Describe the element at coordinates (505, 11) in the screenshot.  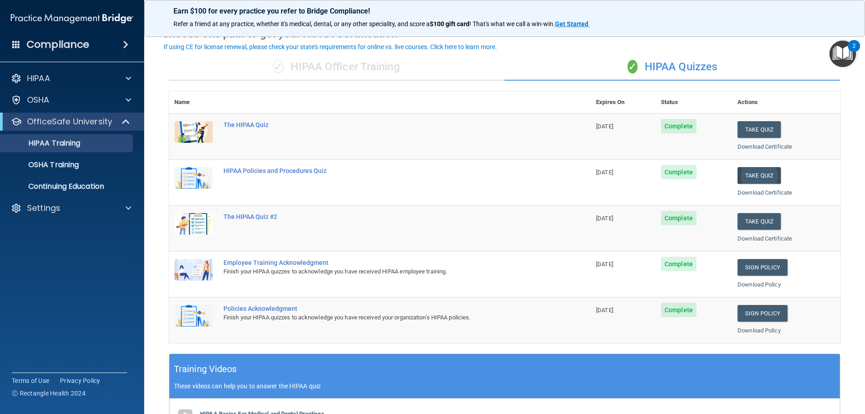
I see `p: Earn $100 for every practice you refer to Bridge Compliance!` at that location.